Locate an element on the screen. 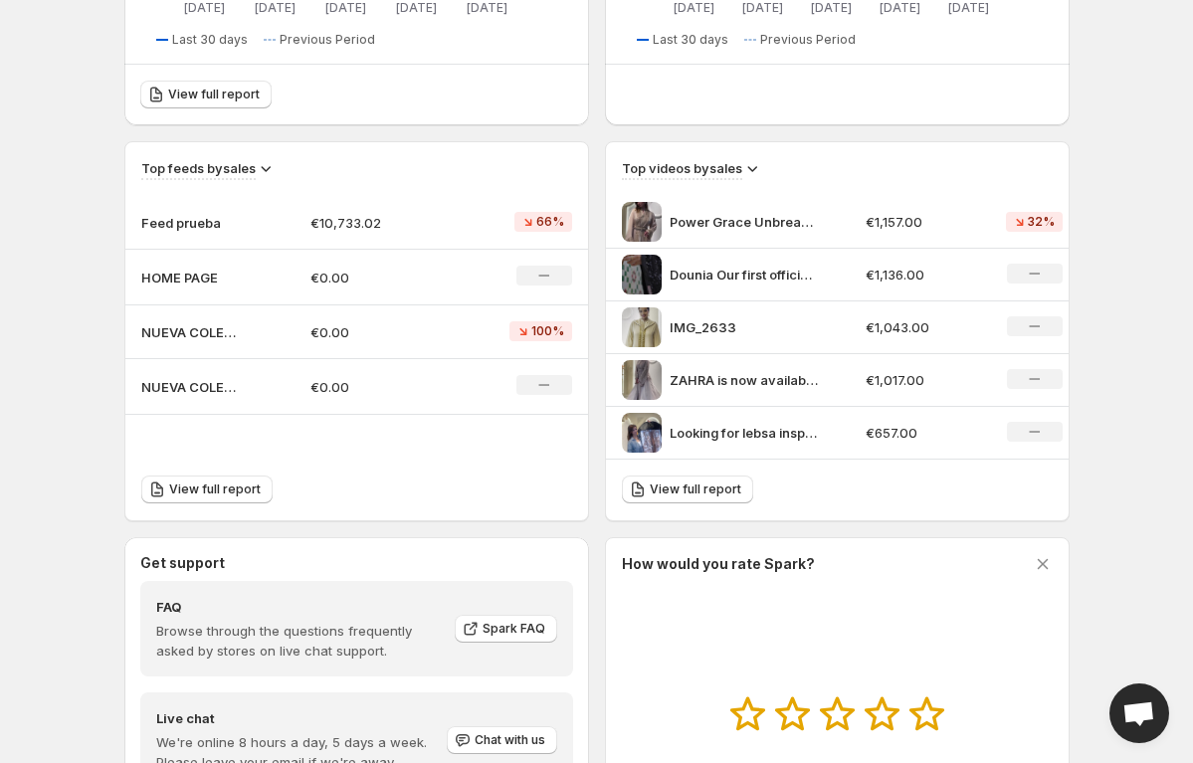 The image size is (1193, 763). p: €1,043.00 is located at coordinates (925, 327).